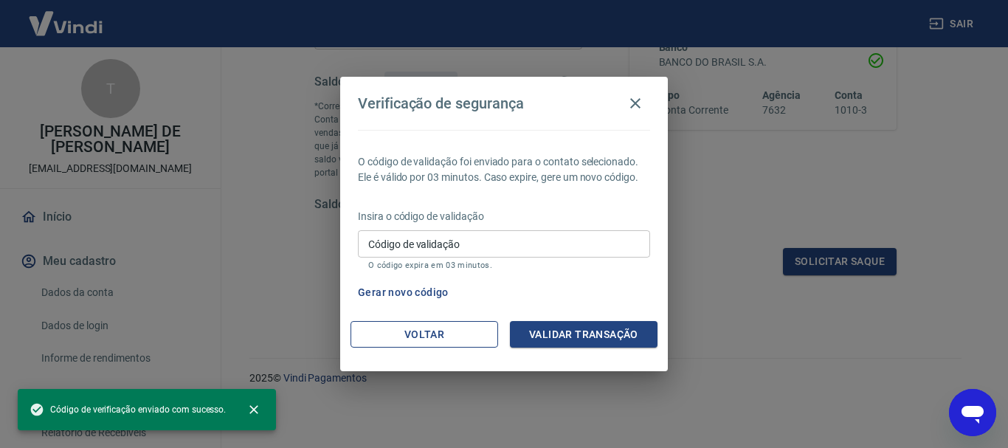  What do you see at coordinates (504, 170) in the screenshot?
I see `p: O código de validação foi enviado para o contato selecionado. Ele é válido por 03 minutos. Caso e...` at bounding box center [504, 170].